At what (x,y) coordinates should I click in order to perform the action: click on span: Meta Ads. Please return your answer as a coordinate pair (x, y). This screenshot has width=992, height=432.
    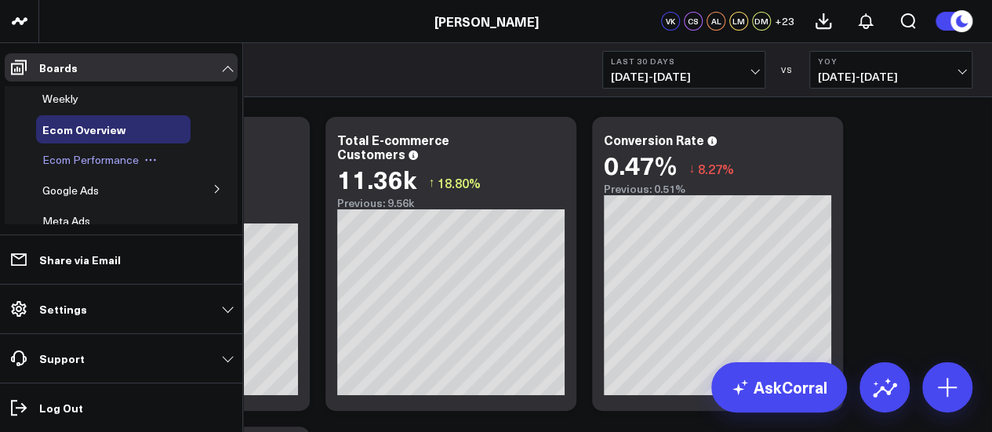
    Looking at the image, I should click on (66, 220).